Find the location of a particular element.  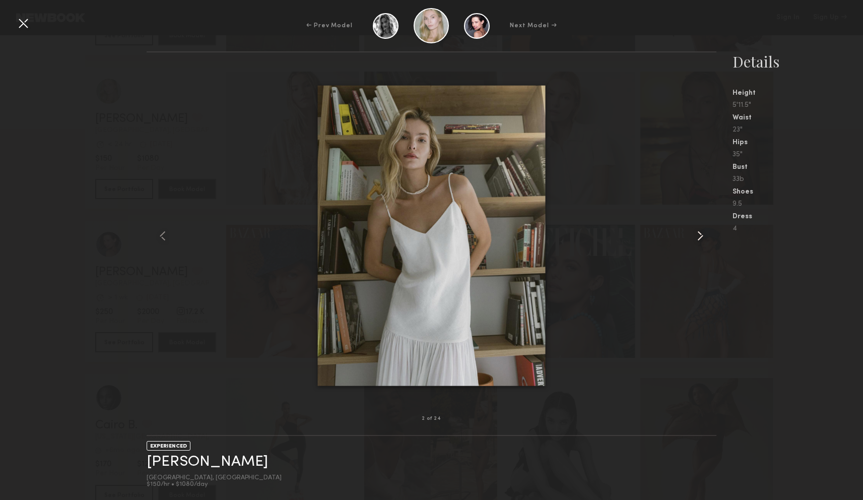

div: 2 of 24 is located at coordinates (431, 419).